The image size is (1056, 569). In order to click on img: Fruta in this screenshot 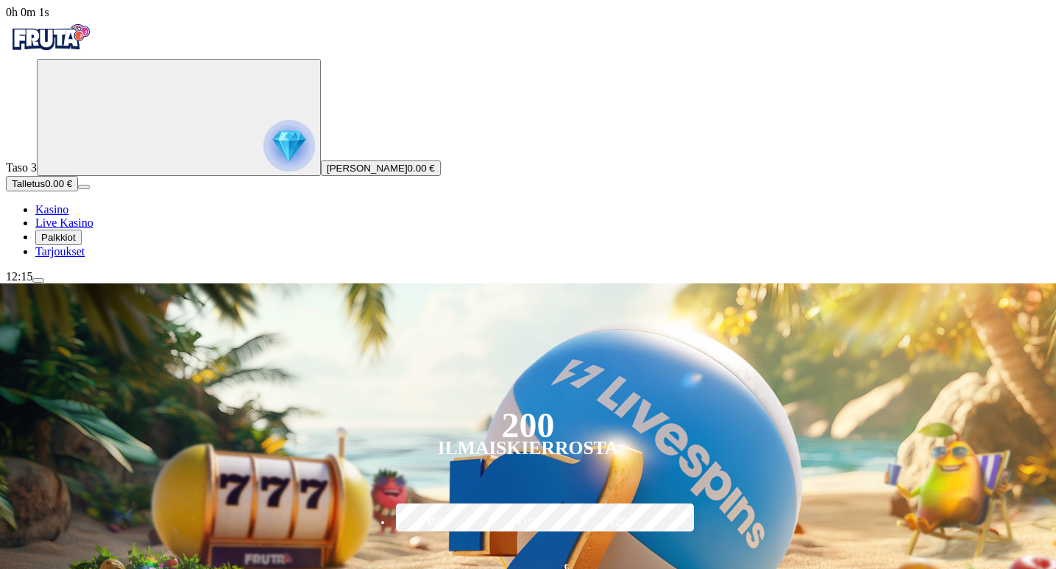, I will do `click(50, 38)`.